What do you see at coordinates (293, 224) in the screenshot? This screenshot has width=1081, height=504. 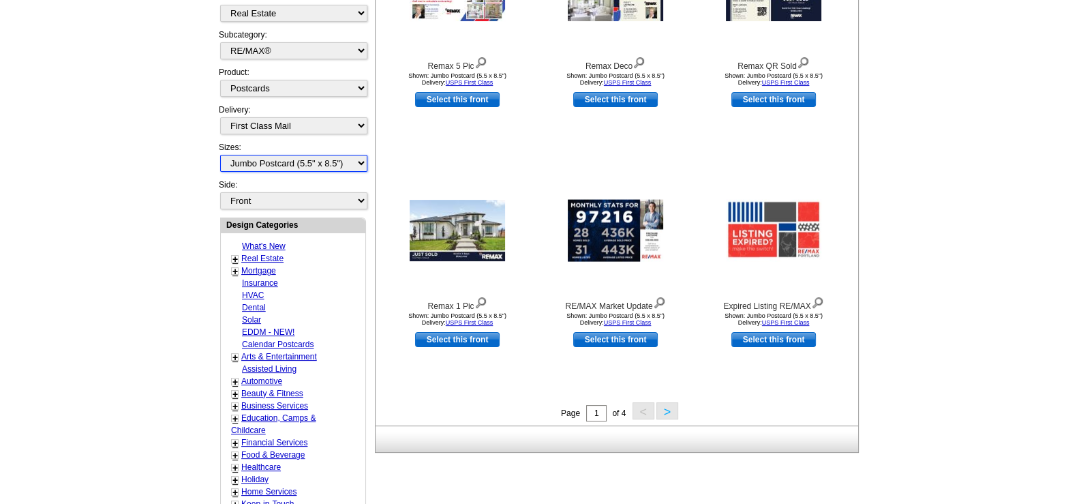 I see `div: Design Categories` at bounding box center [293, 224].